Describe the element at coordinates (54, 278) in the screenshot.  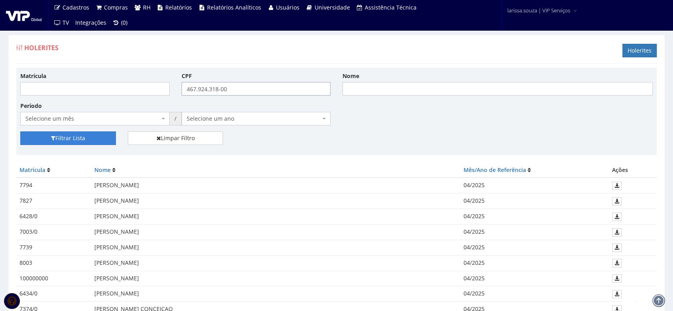
I see `td: 100000000` at that location.